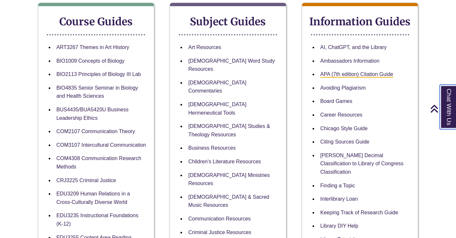 The image size is (456, 238). Describe the element at coordinates (99, 74) in the screenshot. I see `a: BIO2113 Principles of Biology III Lab` at that location.